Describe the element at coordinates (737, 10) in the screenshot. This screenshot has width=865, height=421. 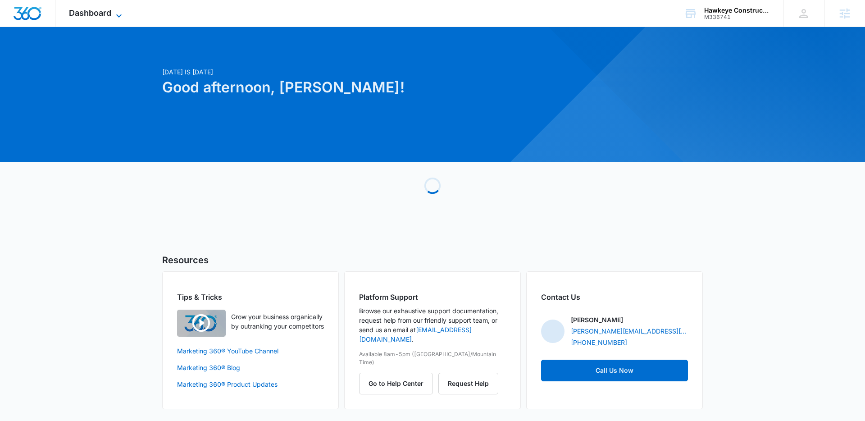
I see `div: account name` at that location.